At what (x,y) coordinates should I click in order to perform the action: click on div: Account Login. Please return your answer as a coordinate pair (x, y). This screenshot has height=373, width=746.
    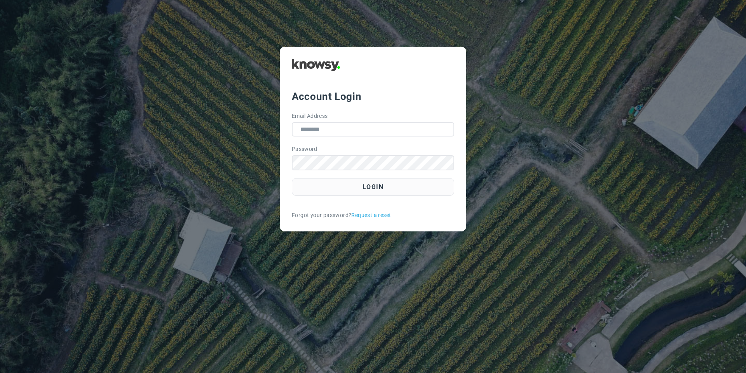
    Looking at the image, I should click on (373, 96).